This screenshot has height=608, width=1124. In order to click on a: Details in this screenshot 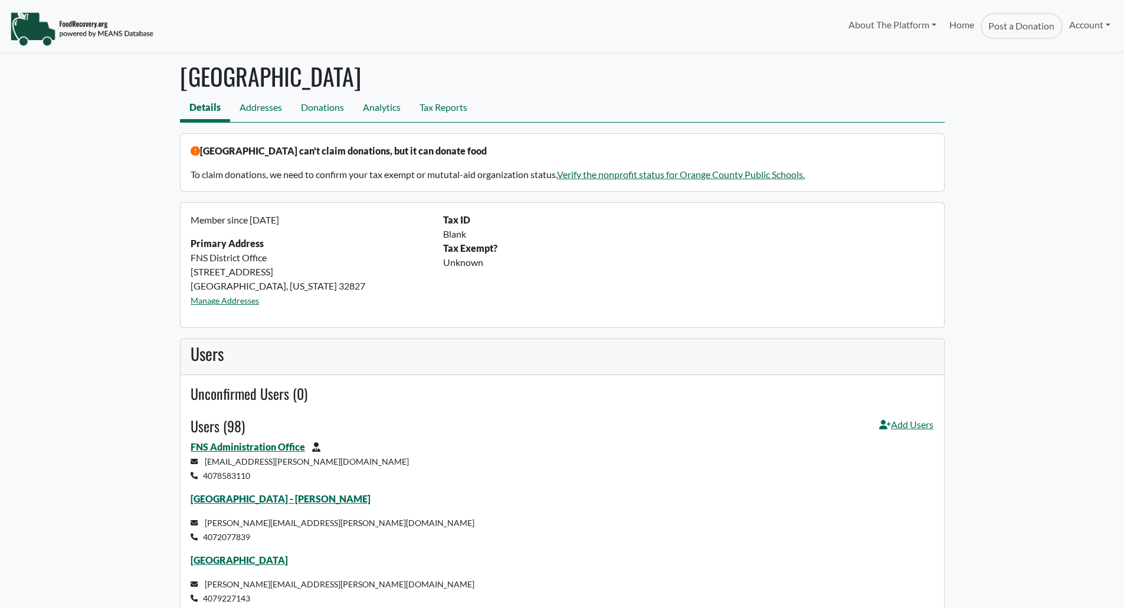, I will do `click(205, 109)`.